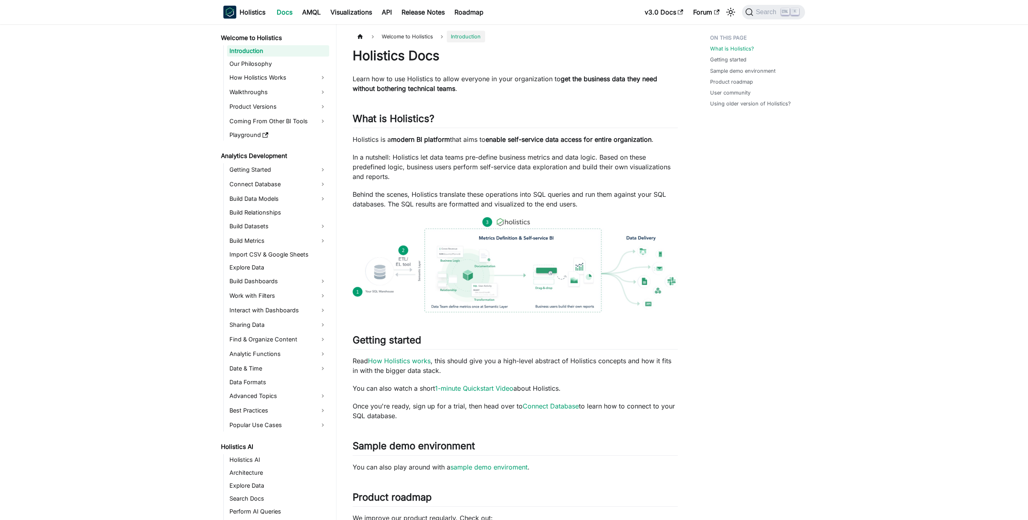 The image size is (1028, 520). Describe the element at coordinates (278, 281) in the screenshot. I see `a: Build Dashboards` at that location.